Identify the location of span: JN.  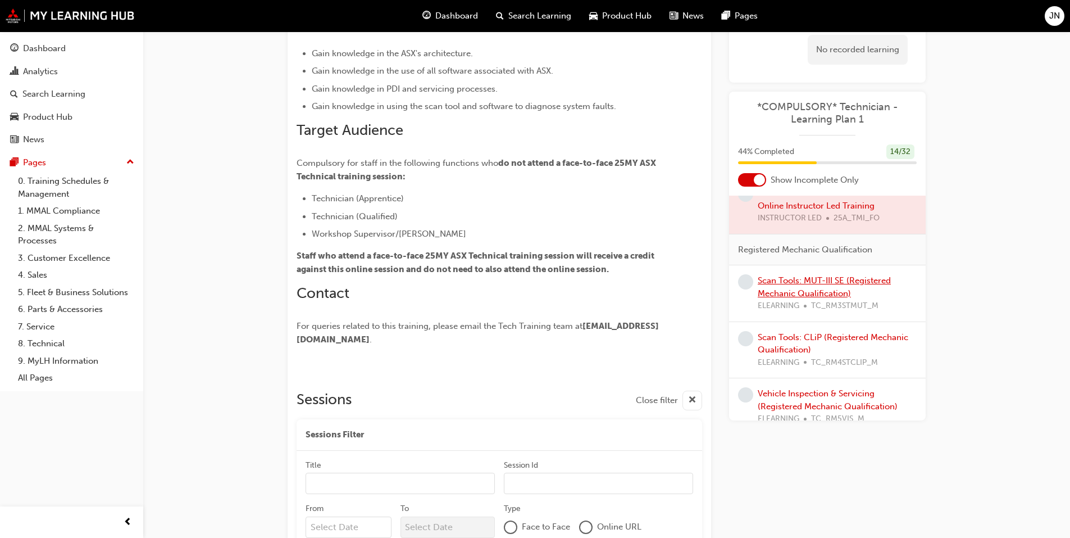
(1055, 16).